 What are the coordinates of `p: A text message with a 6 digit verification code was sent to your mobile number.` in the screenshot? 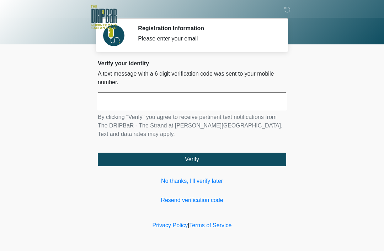 It's located at (192, 78).